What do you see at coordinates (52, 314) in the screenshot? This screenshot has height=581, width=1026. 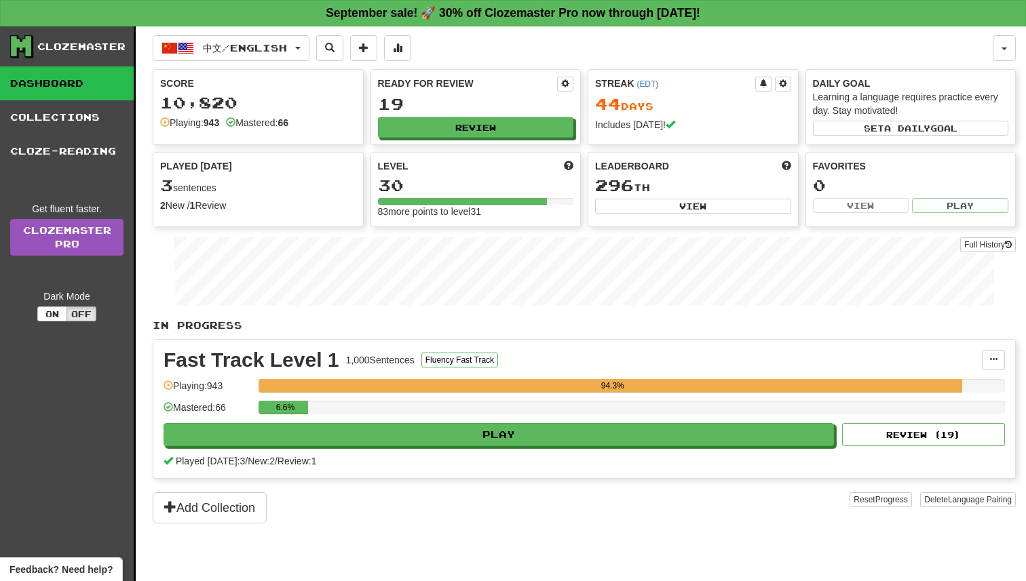 I see `button: On` at bounding box center [52, 314].